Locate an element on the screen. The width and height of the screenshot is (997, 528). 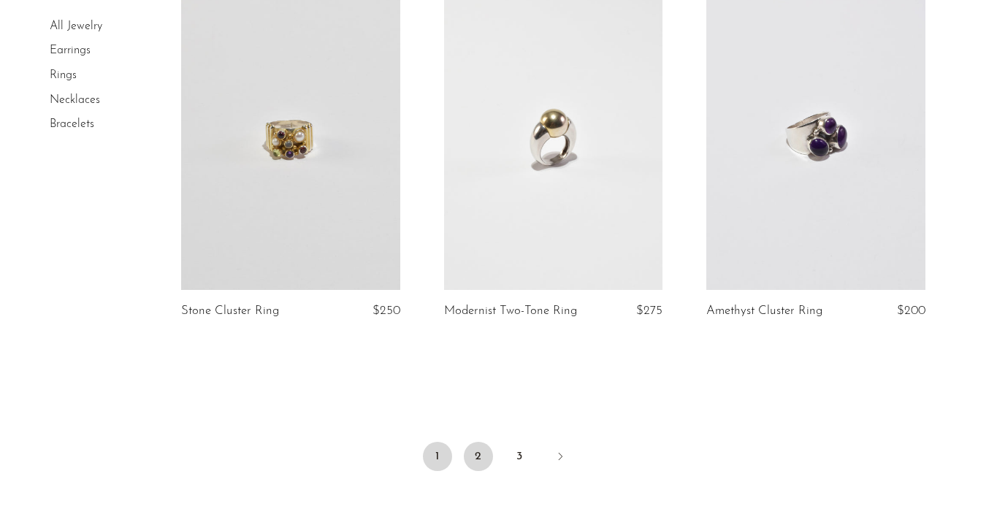
a: 3 is located at coordinates (519, 456).